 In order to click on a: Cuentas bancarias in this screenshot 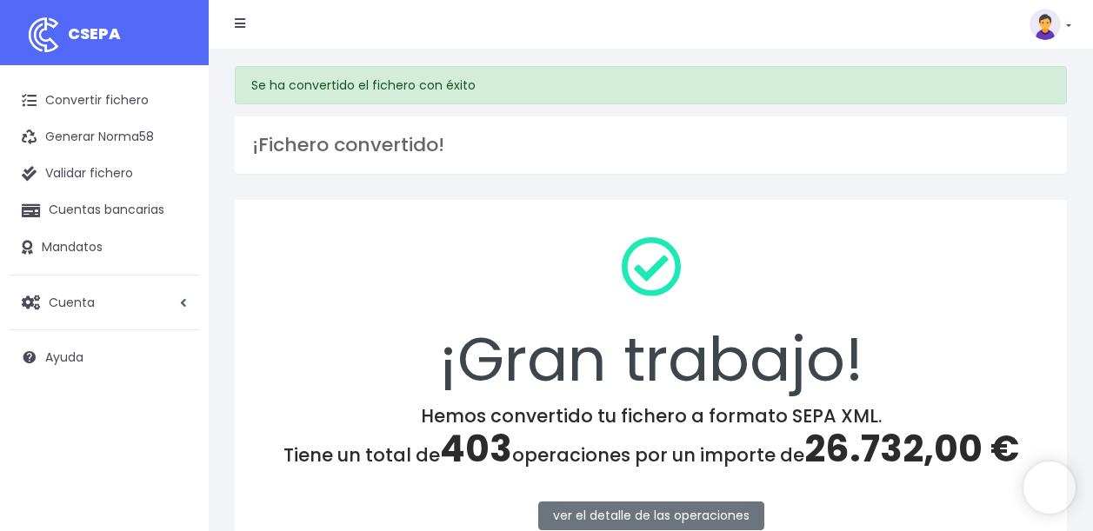, I will do `click(104, 210)`.